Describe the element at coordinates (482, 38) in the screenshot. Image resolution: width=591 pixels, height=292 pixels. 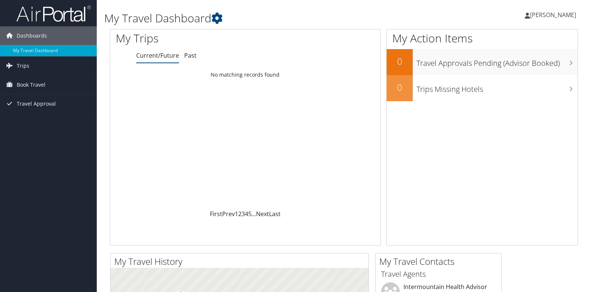
I see `h1: My Action Items` at that location.